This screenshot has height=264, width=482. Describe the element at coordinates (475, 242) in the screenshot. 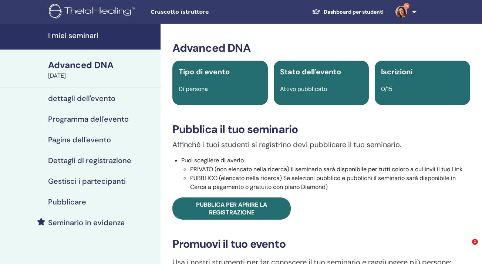

I see `span: 1` at that location.